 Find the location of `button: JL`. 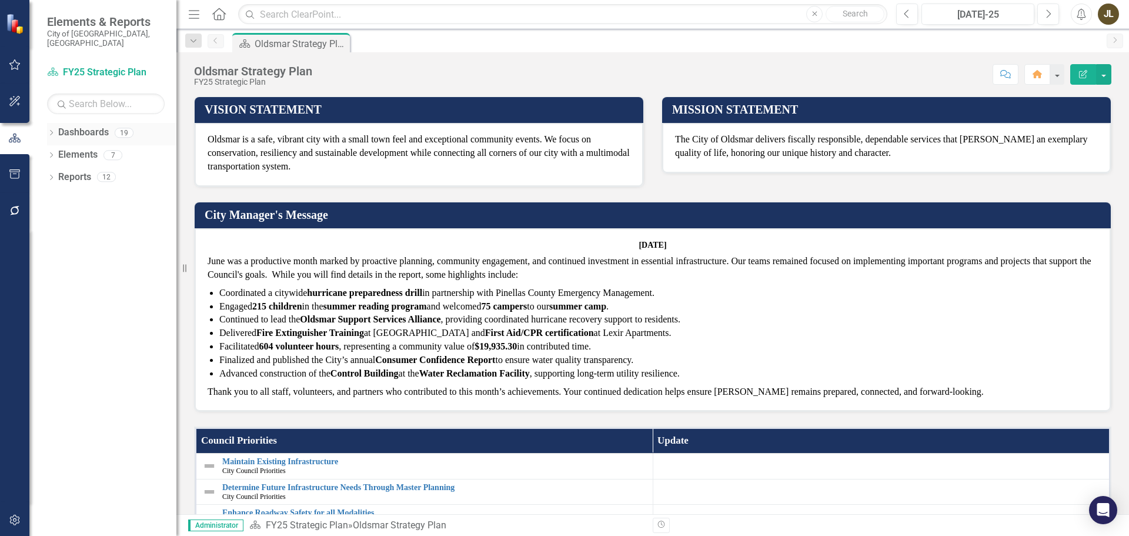

button: JL is located at coordinates (1109, 14).